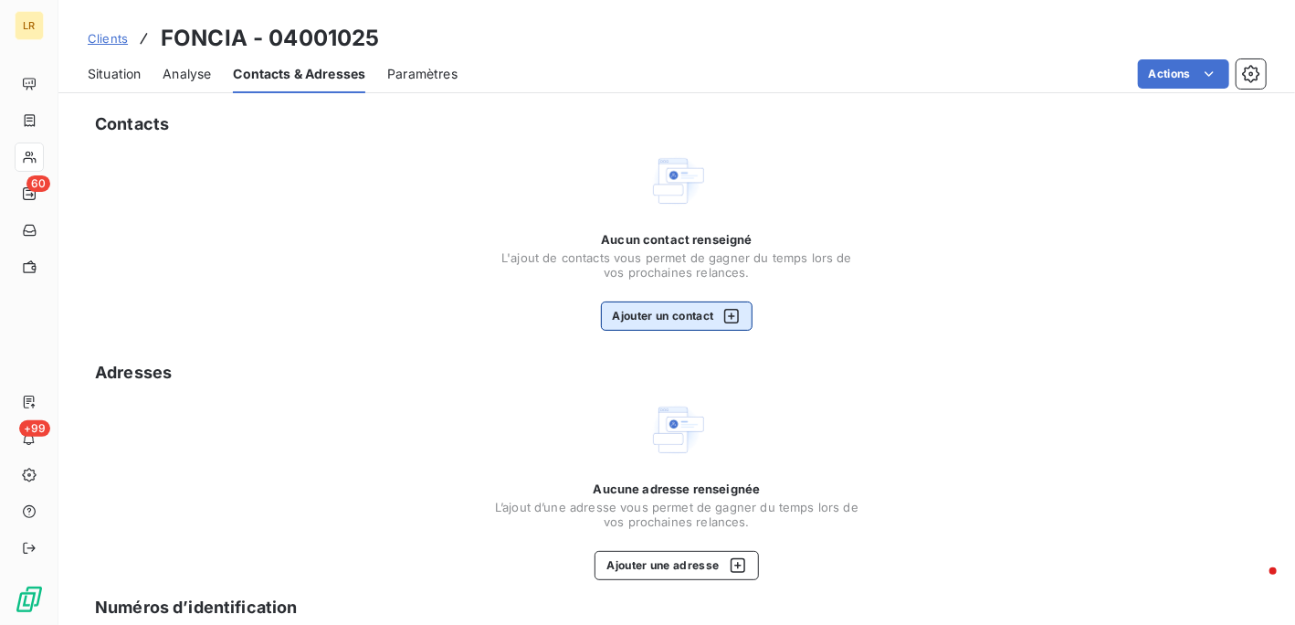 The height and width of the screenshot is (625, 1295). I want to click on span: Clients, so click(108, 38).